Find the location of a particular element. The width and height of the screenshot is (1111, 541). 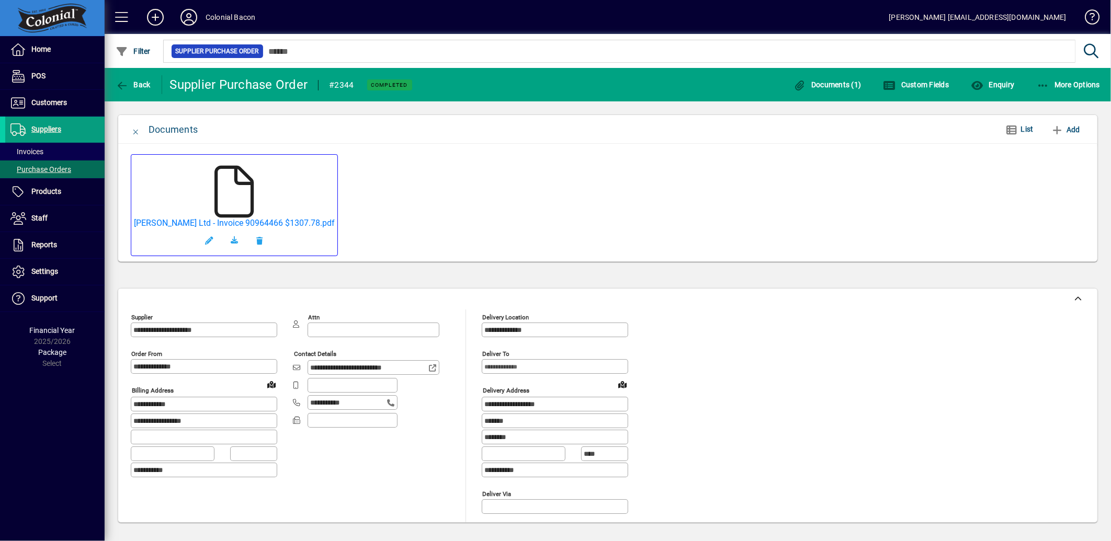

mat-label: Deliver via is located at coordinates (496, 494).